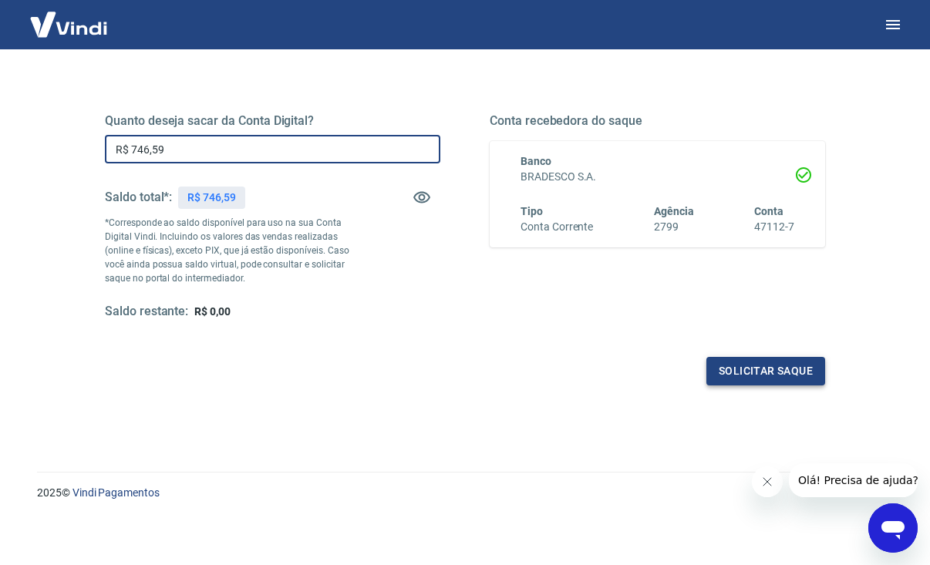 Image resolution: width=930 pixels, height=565 pixels. What do you see at coordinates (211, 197) in the screenshot?
I see `p: R$ 746,59` at bounding box center [211, 197].